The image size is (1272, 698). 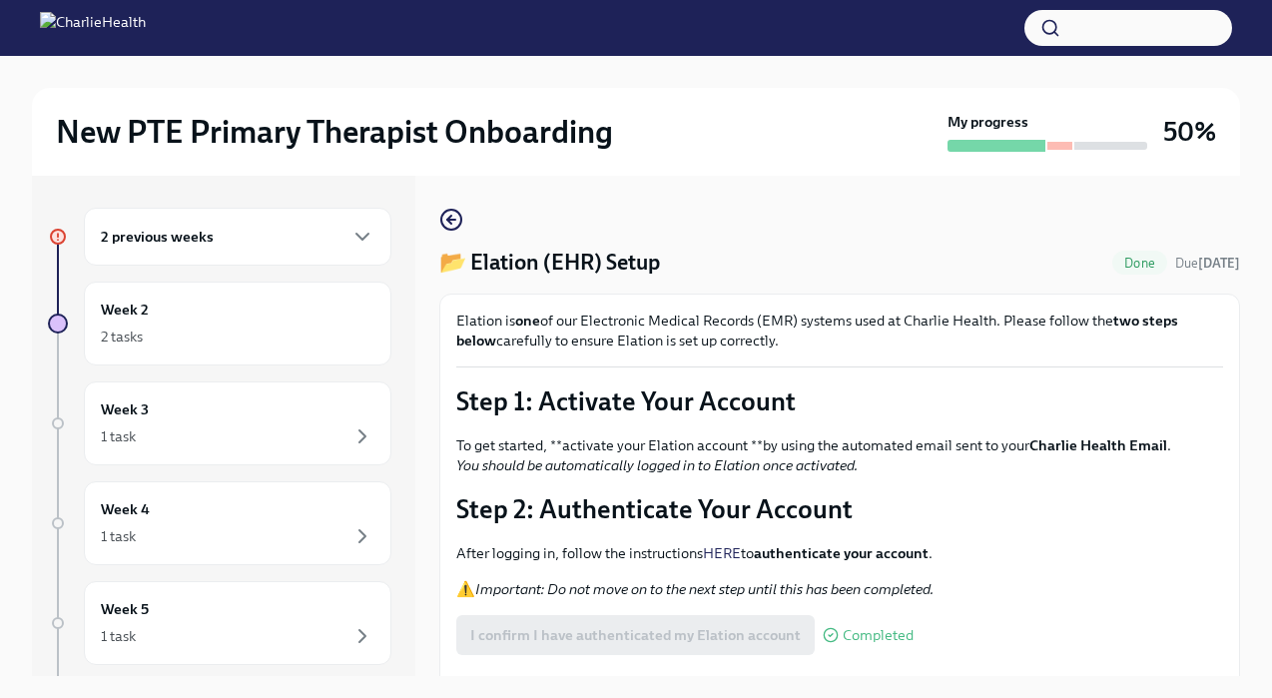 What do you see at coordinates (157, 237) in the screenshot?
I see `h6: 2 previous weeks` at bounding box center [157, 237].